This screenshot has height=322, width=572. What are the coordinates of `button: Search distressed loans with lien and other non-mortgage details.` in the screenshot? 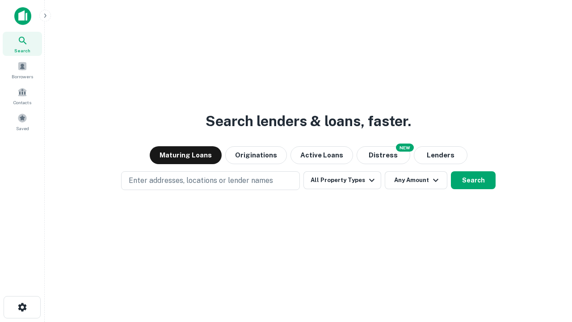 It's located at (383, 155).